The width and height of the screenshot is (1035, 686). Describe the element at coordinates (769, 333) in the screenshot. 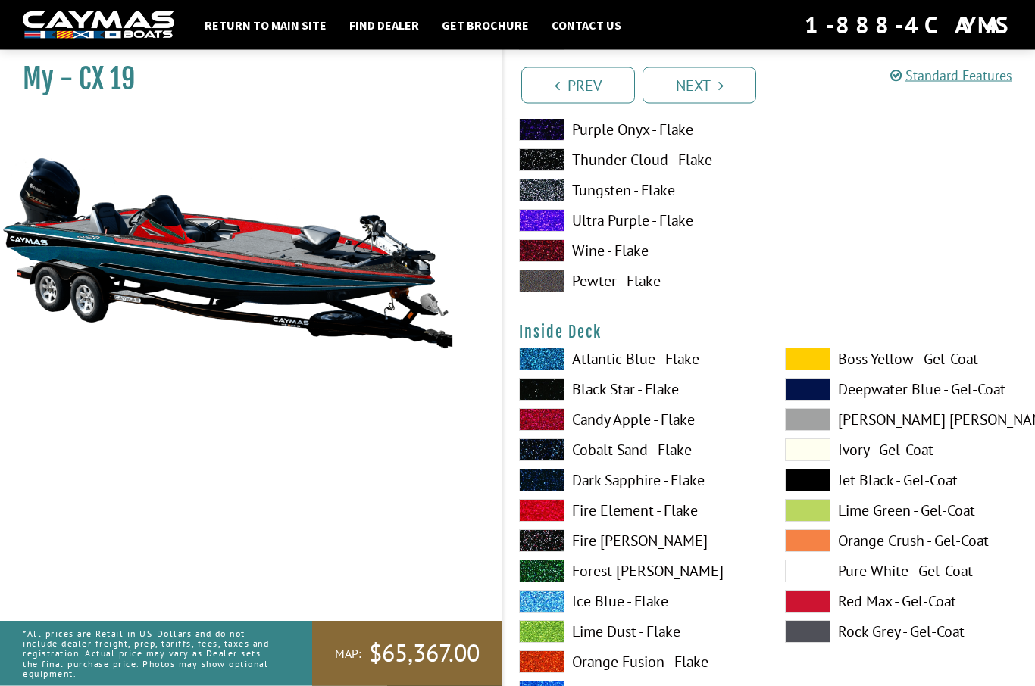

I see `h4: Inside Deck` at that location.